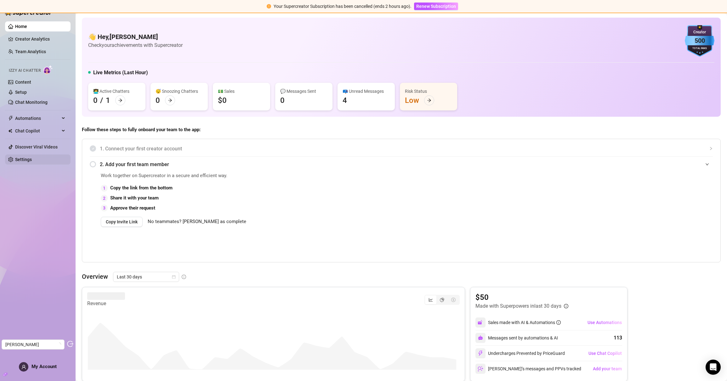  I want to click on div: segmented control, so click(442, 300).